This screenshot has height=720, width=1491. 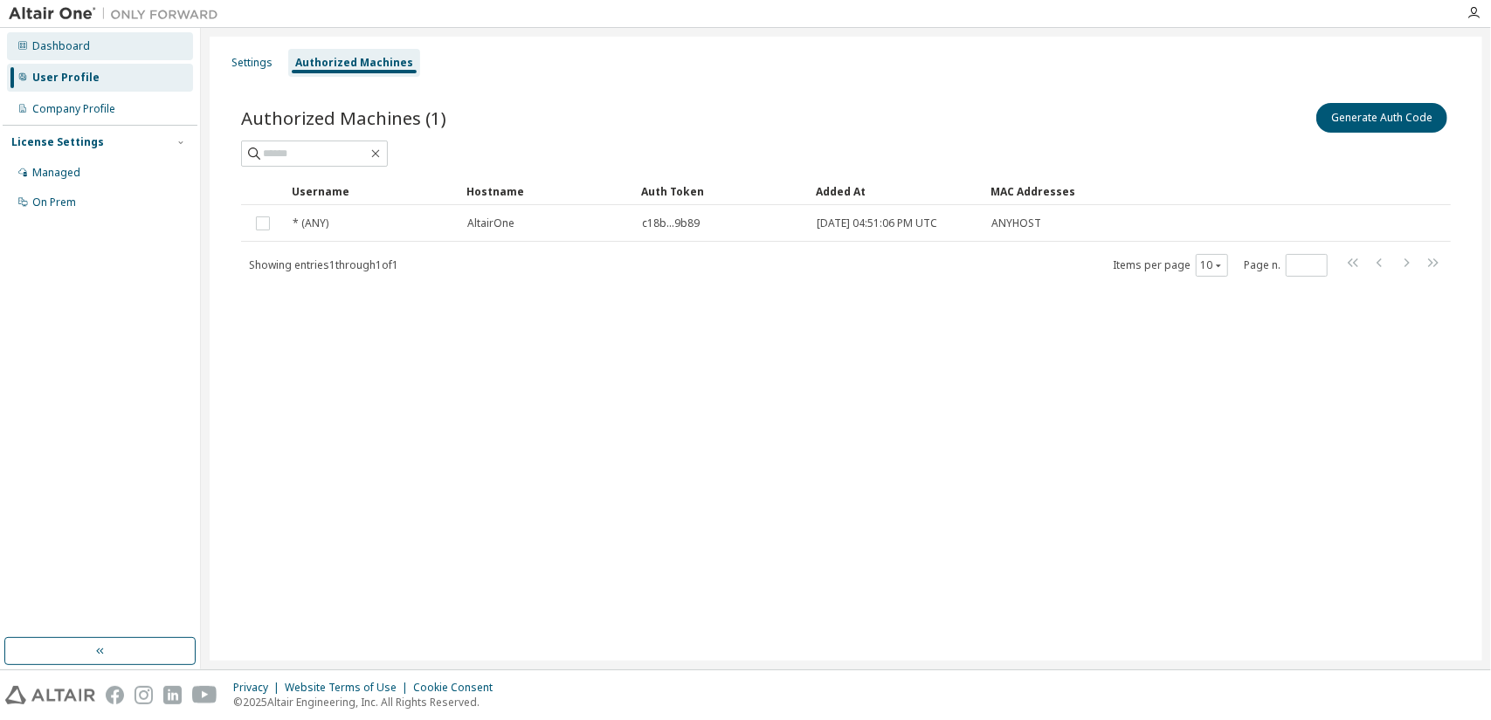 What do you see at coordinates (114, 695) in the screenshot?
I see `img: facebook.svg` at bounding box center [114, 695].